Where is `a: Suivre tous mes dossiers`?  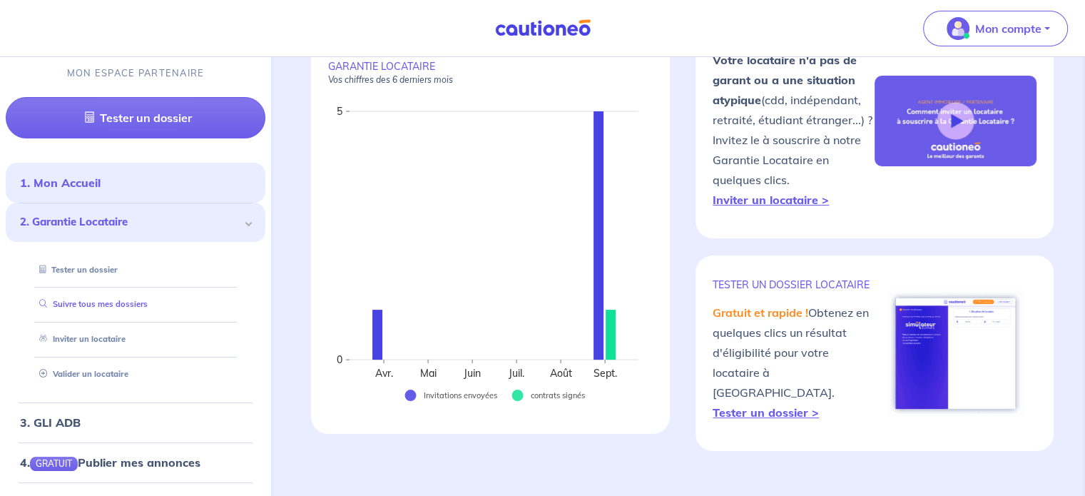 a: Suivre tous mes dossiers is located at coordinates (91, 305).